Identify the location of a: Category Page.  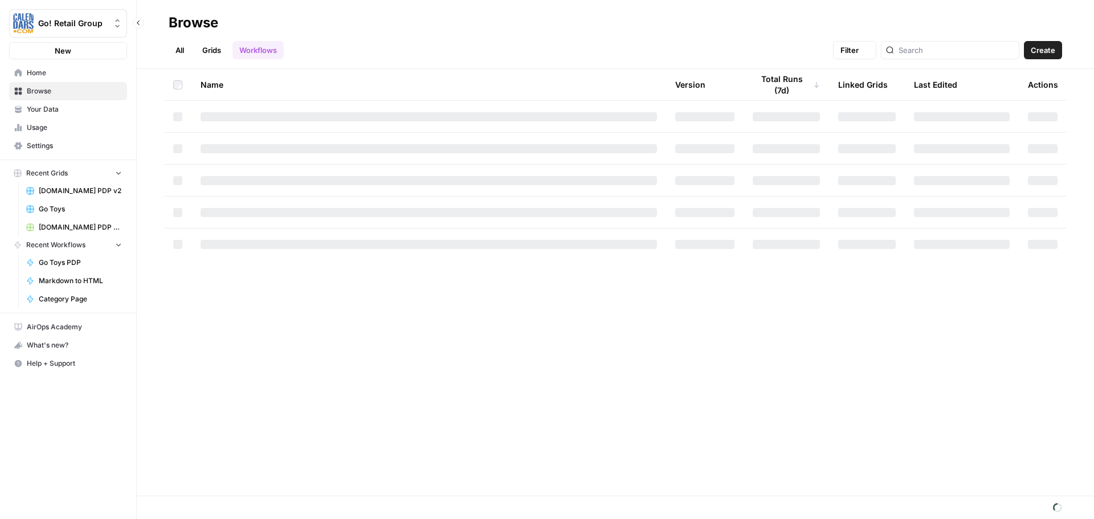
(74, 299).